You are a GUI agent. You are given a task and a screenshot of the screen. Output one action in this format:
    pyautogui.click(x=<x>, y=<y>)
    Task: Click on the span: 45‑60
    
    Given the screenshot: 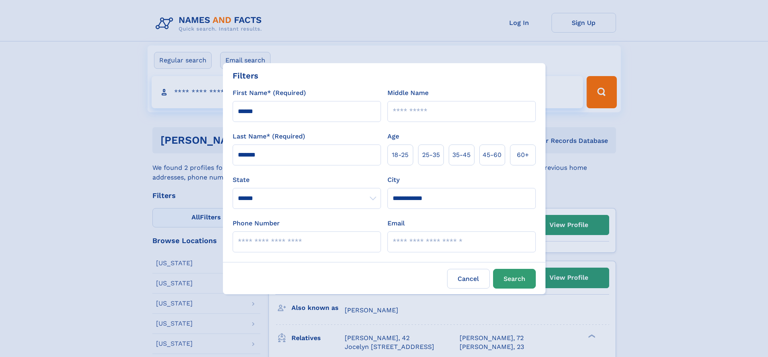 What is the action you would take?
    pyautogui.click(x=492, y=155)
    